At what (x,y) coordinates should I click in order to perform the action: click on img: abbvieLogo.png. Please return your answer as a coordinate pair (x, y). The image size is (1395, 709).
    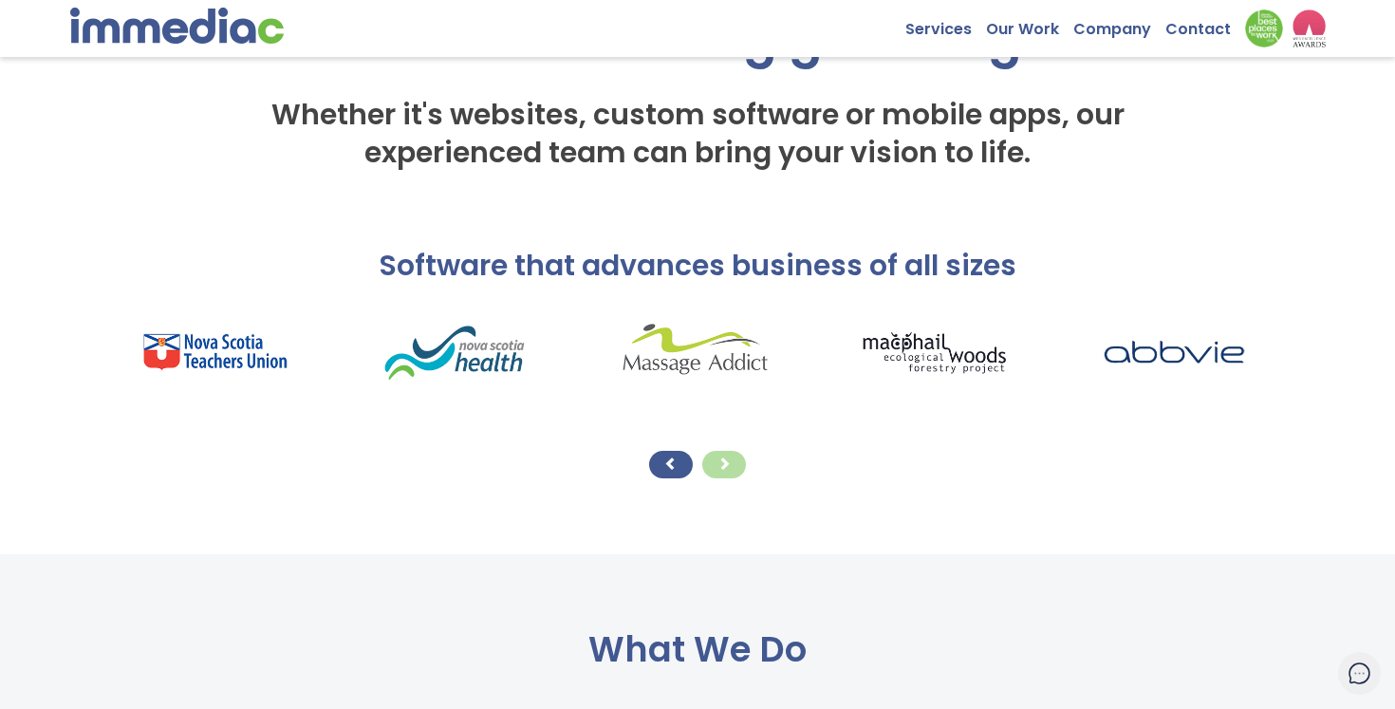
    Looking at the image, I should click on (1174, 352).